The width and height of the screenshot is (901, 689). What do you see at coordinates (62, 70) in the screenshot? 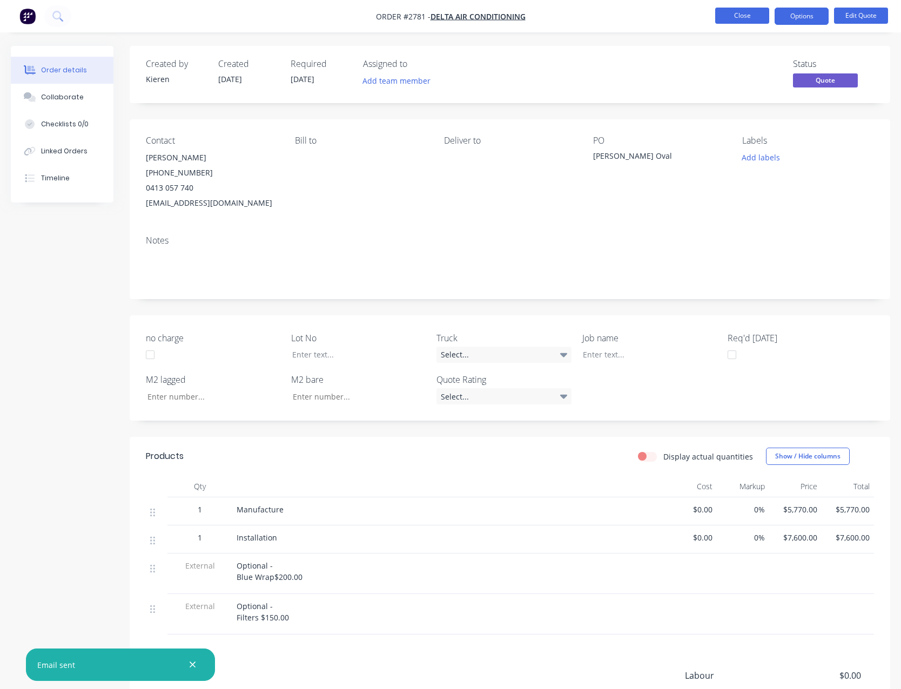
I see `button: Order details` at bounding box center [62, 70].